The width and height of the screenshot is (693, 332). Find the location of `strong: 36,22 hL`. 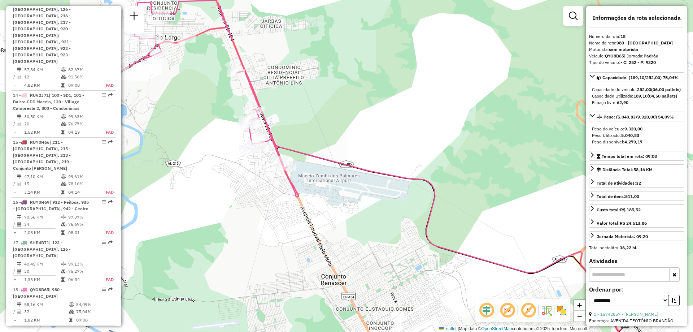

strong: 36,22 hL is located at coordinates (629, 247).